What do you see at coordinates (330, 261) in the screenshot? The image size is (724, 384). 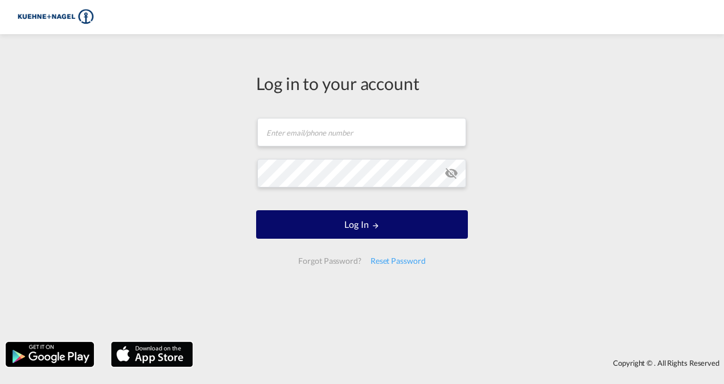 I see `div: Forgot Password?` at bounding box center [330, 261].